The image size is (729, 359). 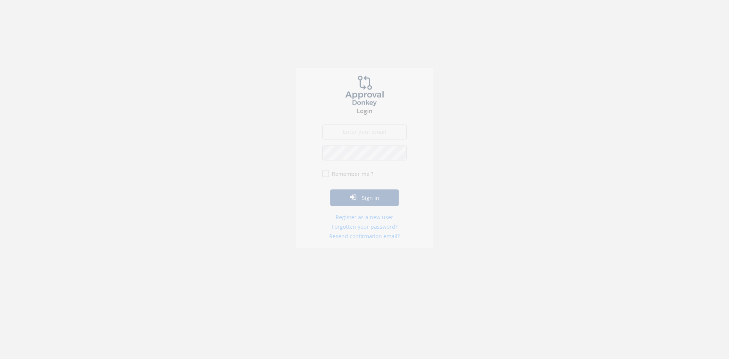 I want to click on label: Remember me ?, so click(x=352, y=179).